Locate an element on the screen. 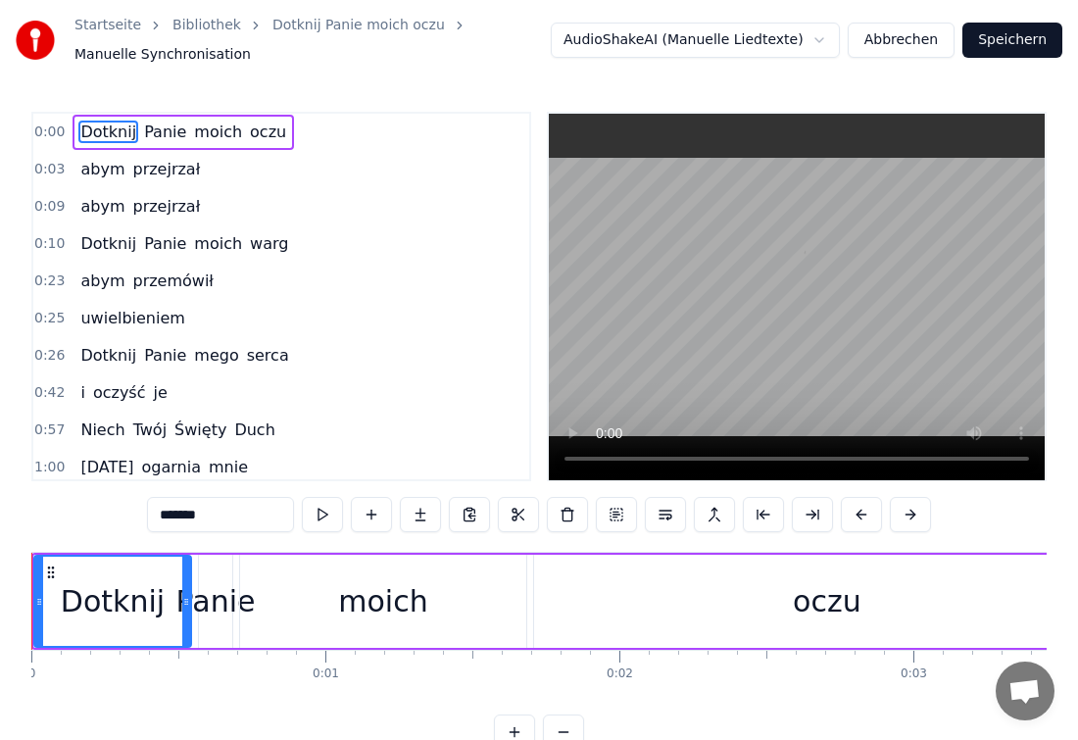 This screenshot has width=1078, height=740. span: 0:25 is located at coordinates (49, 318).